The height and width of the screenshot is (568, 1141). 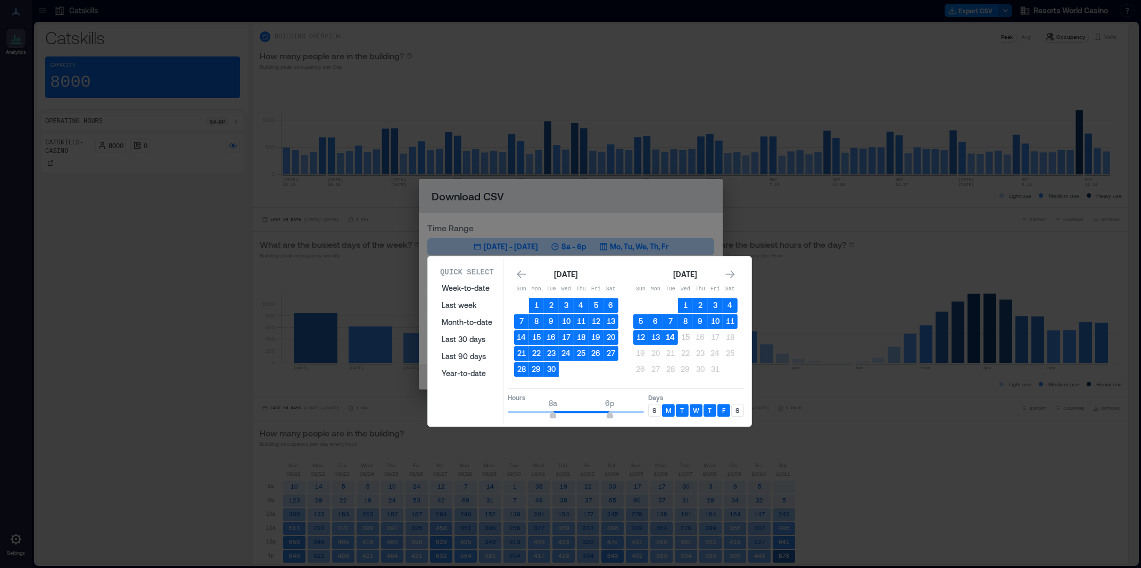 I want to click on button: 18, so click(x=581, y=337).